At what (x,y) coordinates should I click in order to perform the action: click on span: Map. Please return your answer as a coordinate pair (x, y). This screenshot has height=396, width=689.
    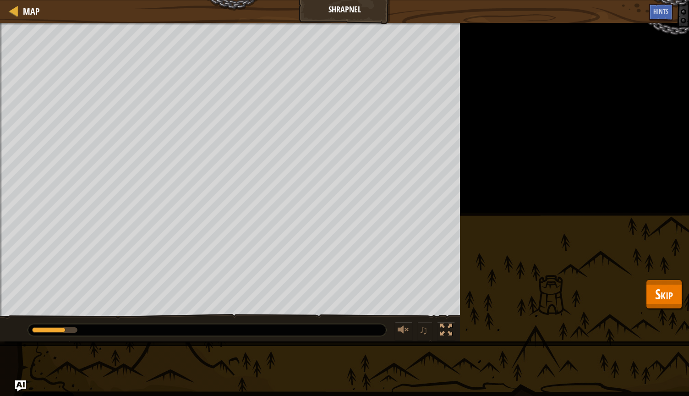
    Looking at the image, I should click on (31, 11).